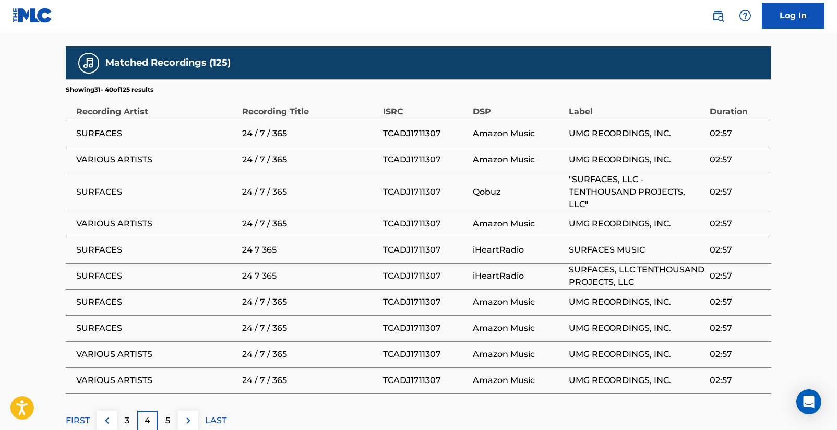  Describe the element at coordinates (809, 402) in the screenshot. I see `div: Open Intercom Messenger` at that location.